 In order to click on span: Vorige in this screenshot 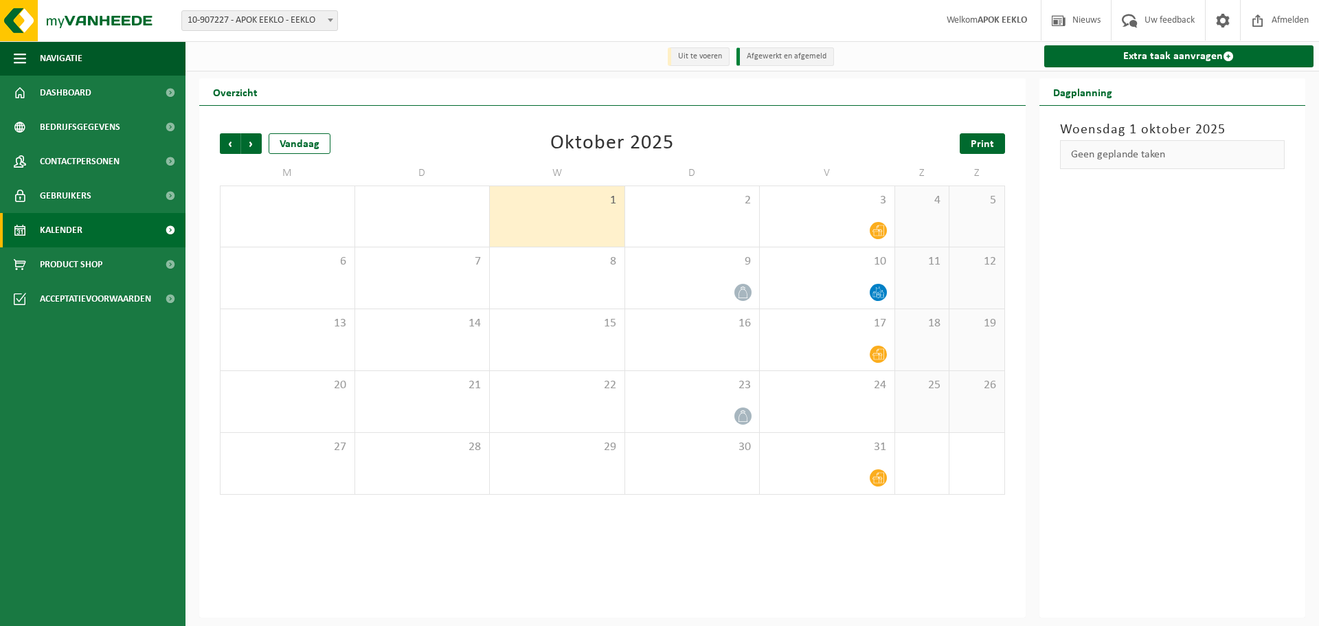, I will do `click(230, 144)`.